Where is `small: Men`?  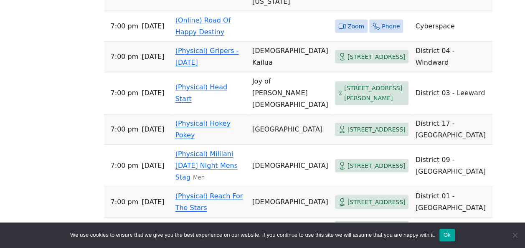 small: Men is located at coordinates (199, 178).